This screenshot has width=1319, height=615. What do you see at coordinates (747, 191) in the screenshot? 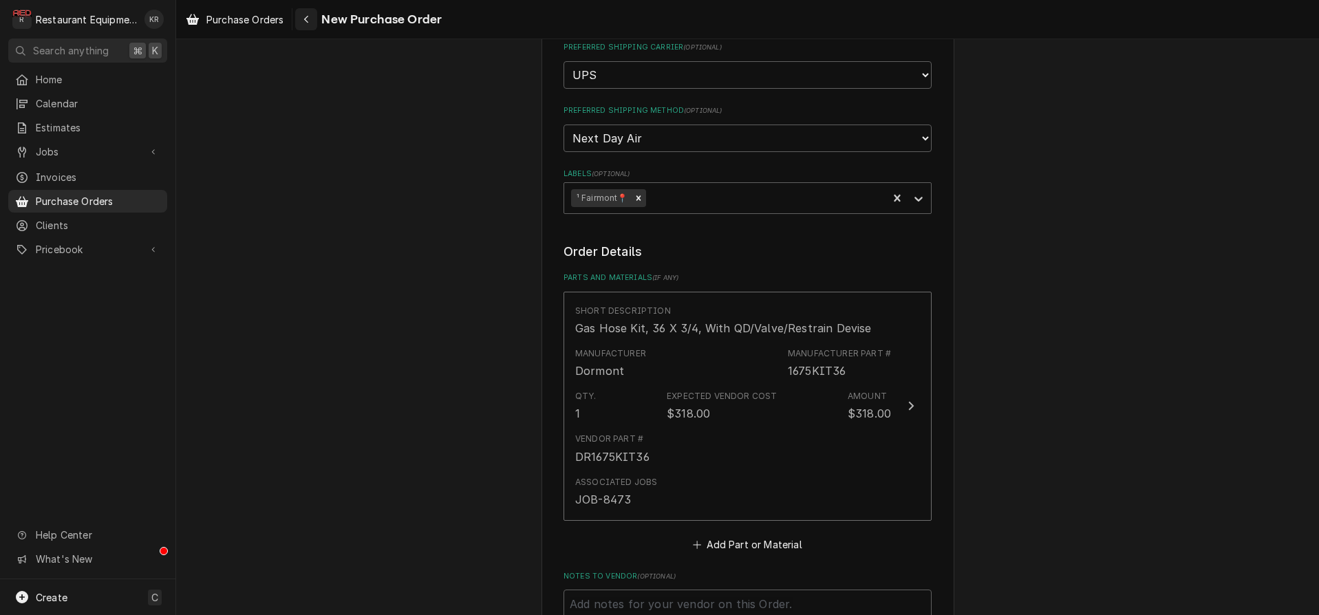
I see `div: Labels` at bounding box center [747, 191].